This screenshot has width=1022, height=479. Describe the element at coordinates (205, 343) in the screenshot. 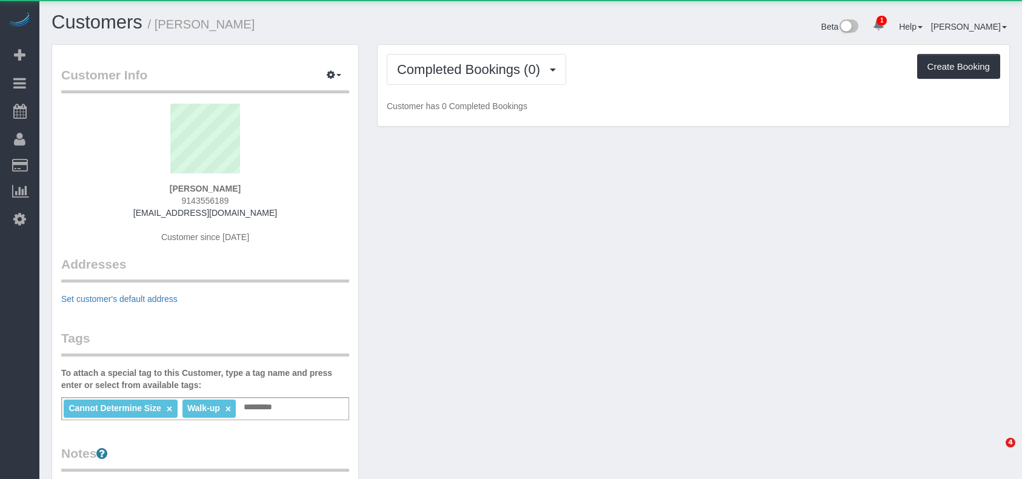

I see `legend: Tags` at that location.